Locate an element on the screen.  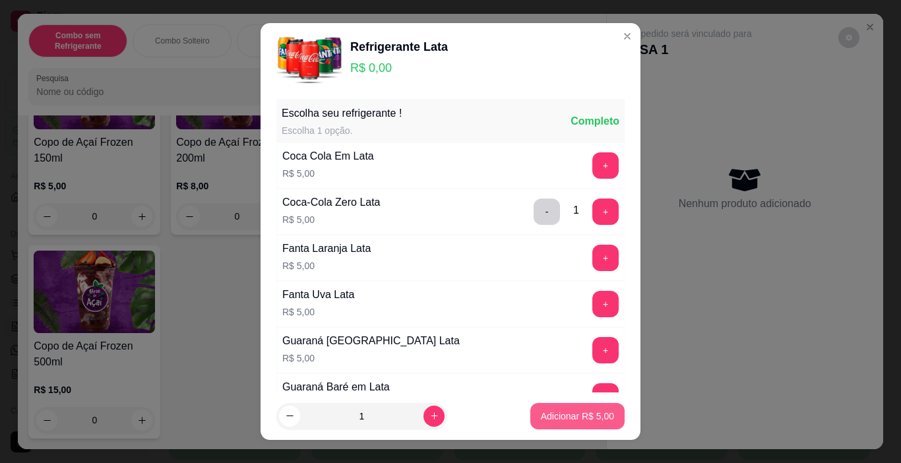
div: 1 is located at coordinates (576, 210).